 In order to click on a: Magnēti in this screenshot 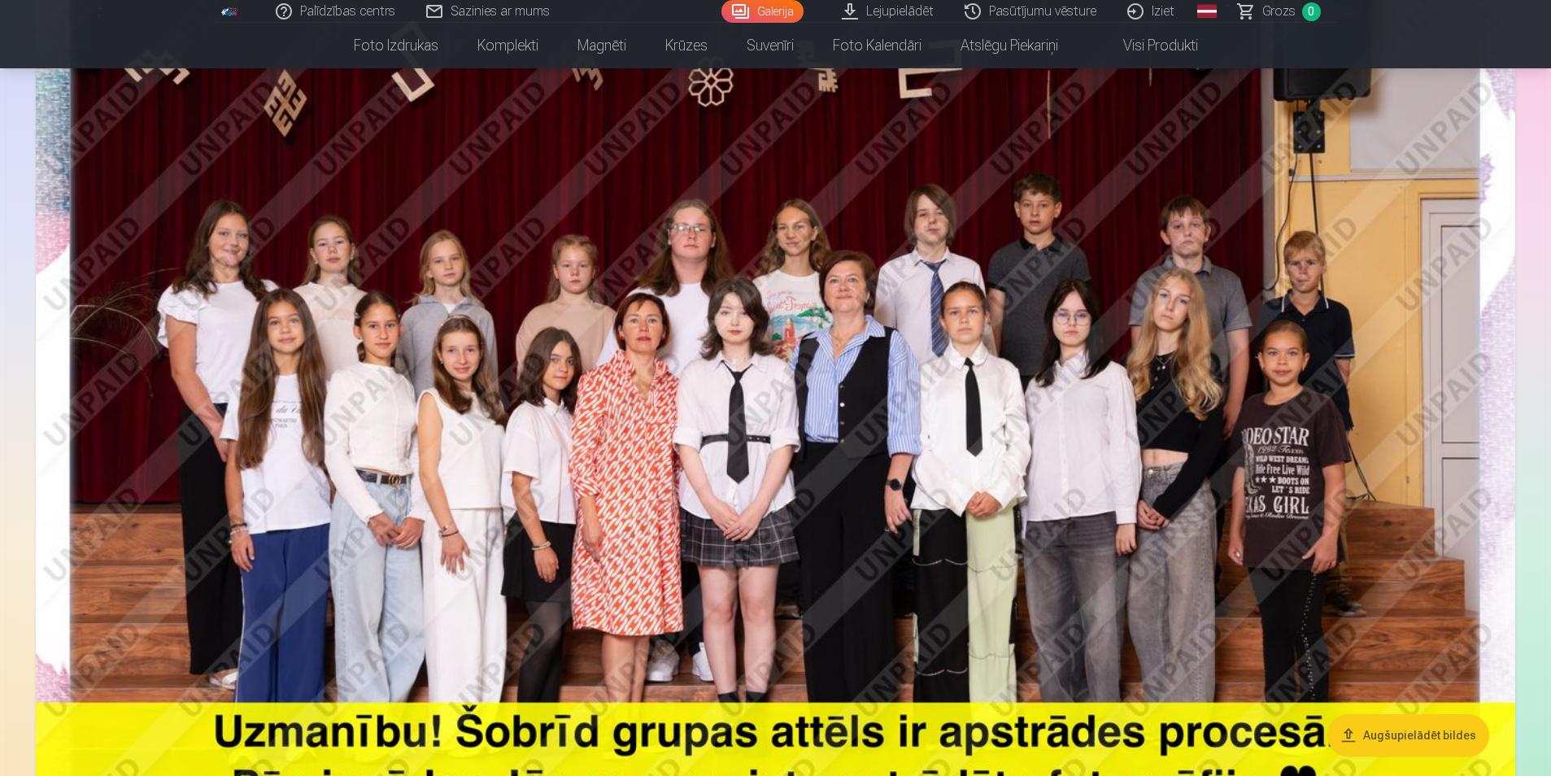, I will do `click(602, 46)`.